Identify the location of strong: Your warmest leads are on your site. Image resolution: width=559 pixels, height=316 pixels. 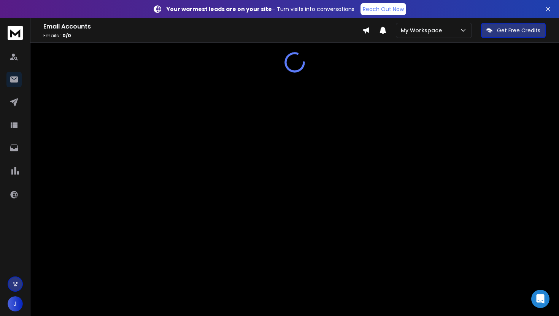
(219, 9).